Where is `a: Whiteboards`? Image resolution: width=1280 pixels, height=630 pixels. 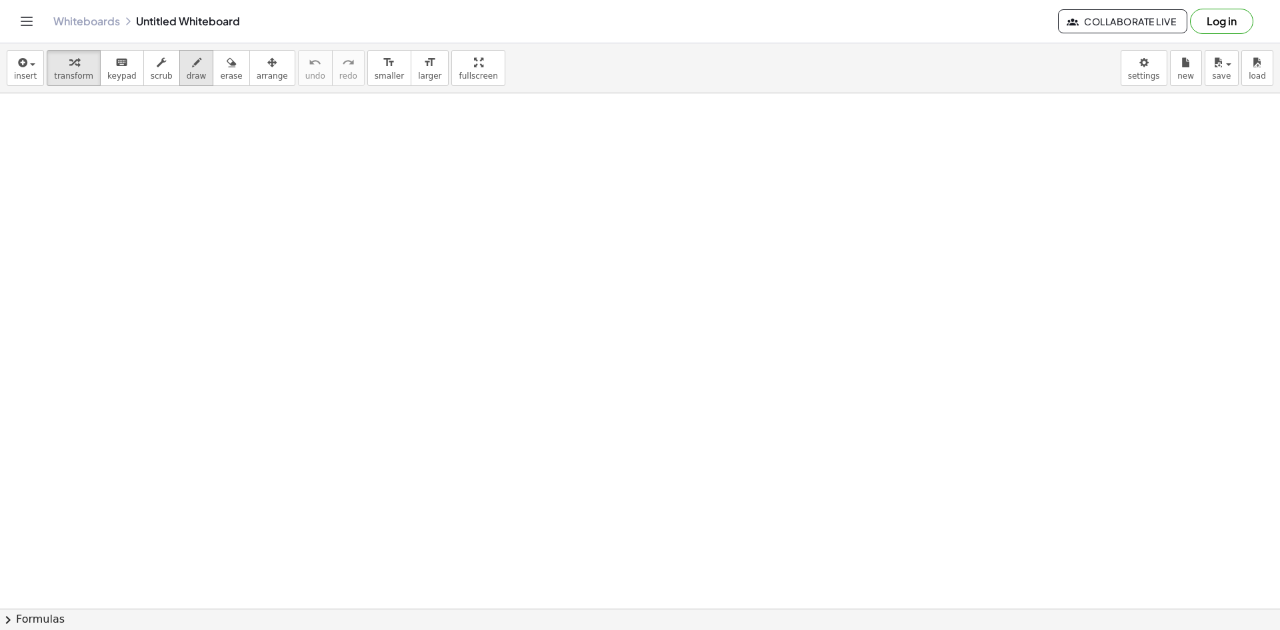
a: Whiteboards is located at coordinates (87, 21).